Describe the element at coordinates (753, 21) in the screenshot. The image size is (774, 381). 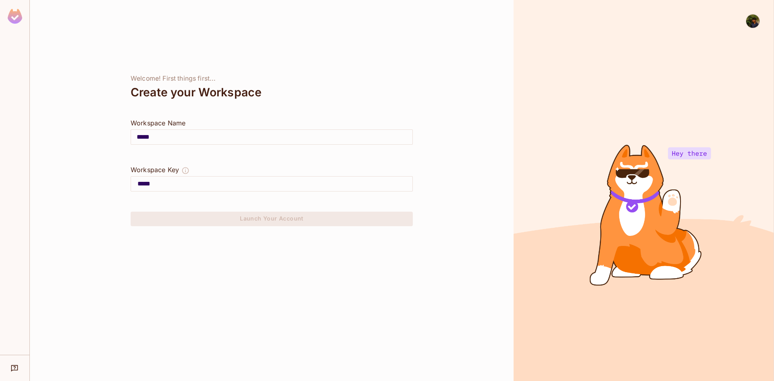
I see `img: Yash Sarnaik` at that location.